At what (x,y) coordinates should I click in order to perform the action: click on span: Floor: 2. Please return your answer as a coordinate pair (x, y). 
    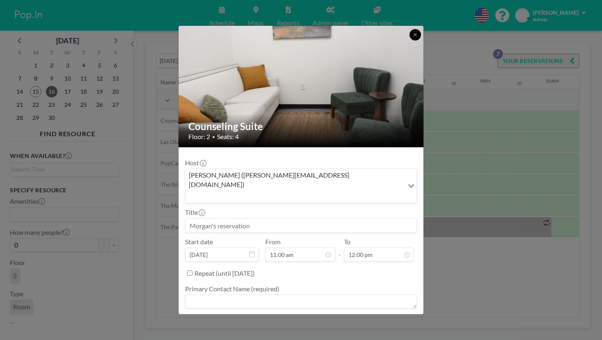
    Looking at the image, I should click on (199, 137).